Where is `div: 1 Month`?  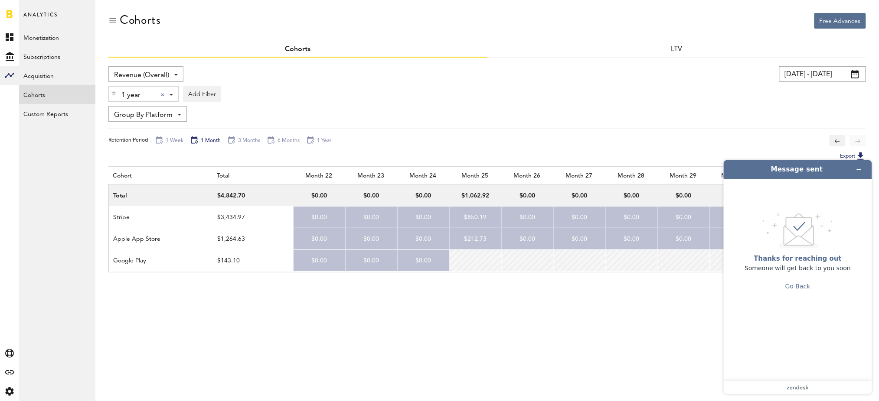 div: 1 Month is located at coordinates (205, 141).